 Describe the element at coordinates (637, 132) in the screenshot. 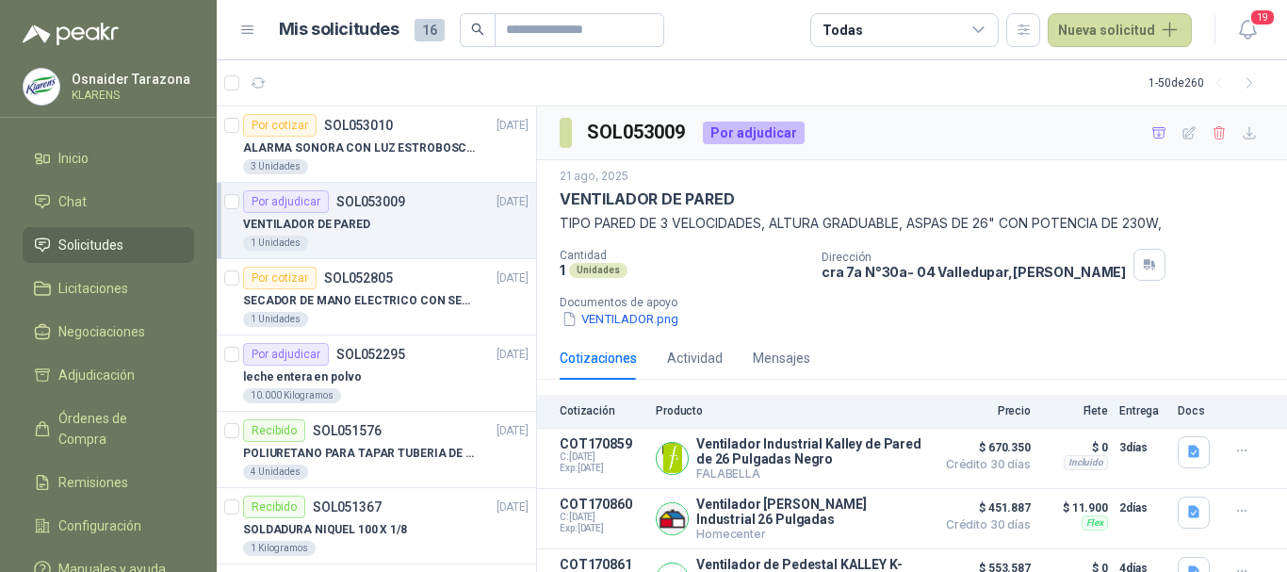

I see `h3: SOL053009` at that location.